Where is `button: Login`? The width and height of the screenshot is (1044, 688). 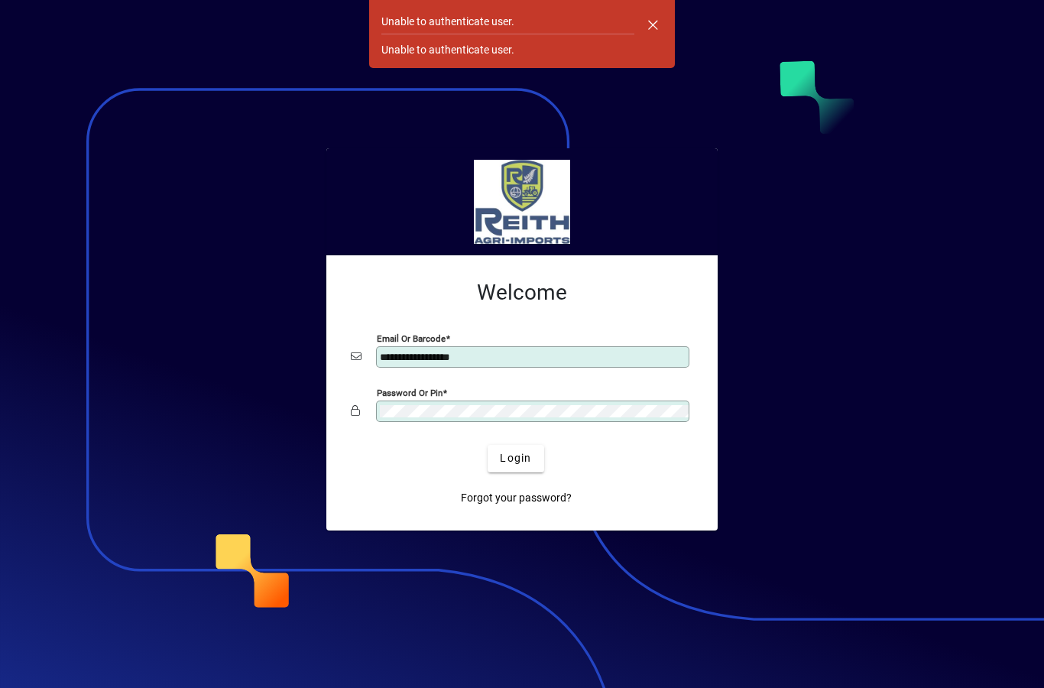 button: Login is located at coordinates (515, 459).